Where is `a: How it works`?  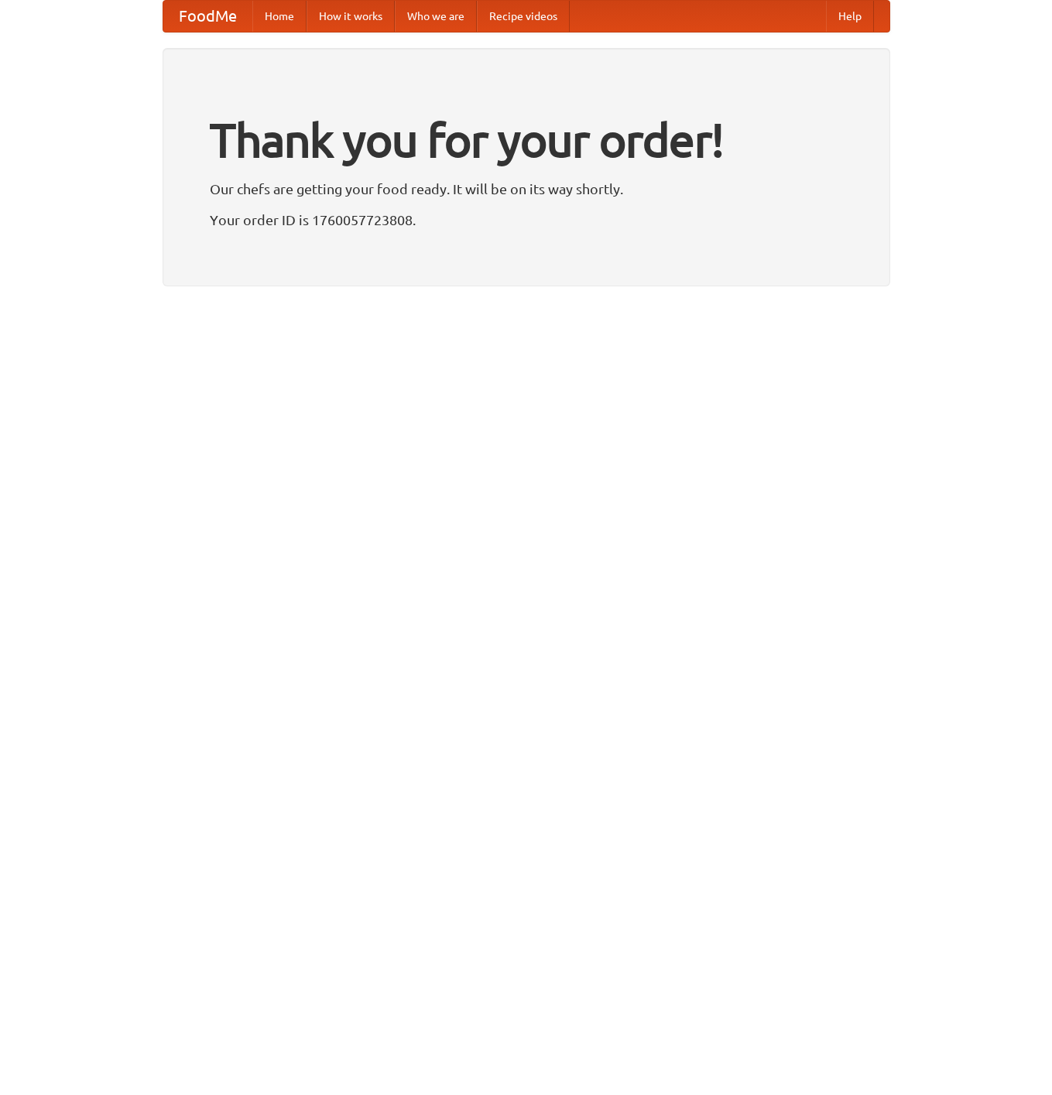
a: How it works is located at coordinates (351, 16).